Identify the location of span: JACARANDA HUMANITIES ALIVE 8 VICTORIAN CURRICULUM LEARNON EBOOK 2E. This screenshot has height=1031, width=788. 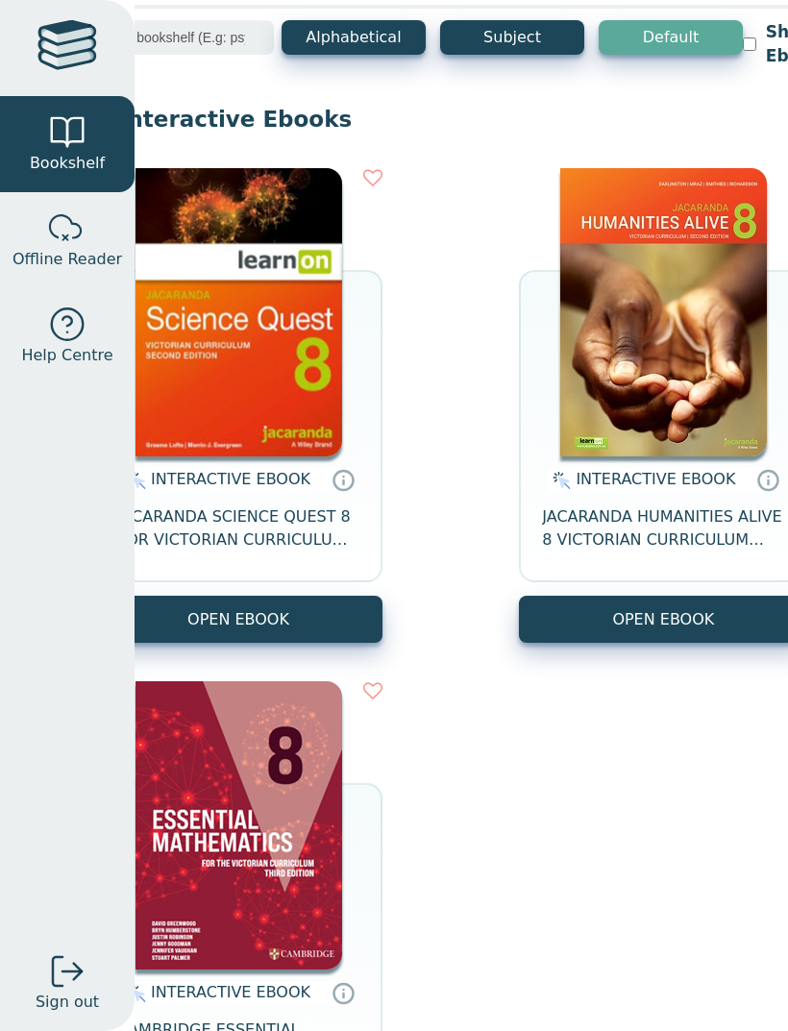
(663, 528).